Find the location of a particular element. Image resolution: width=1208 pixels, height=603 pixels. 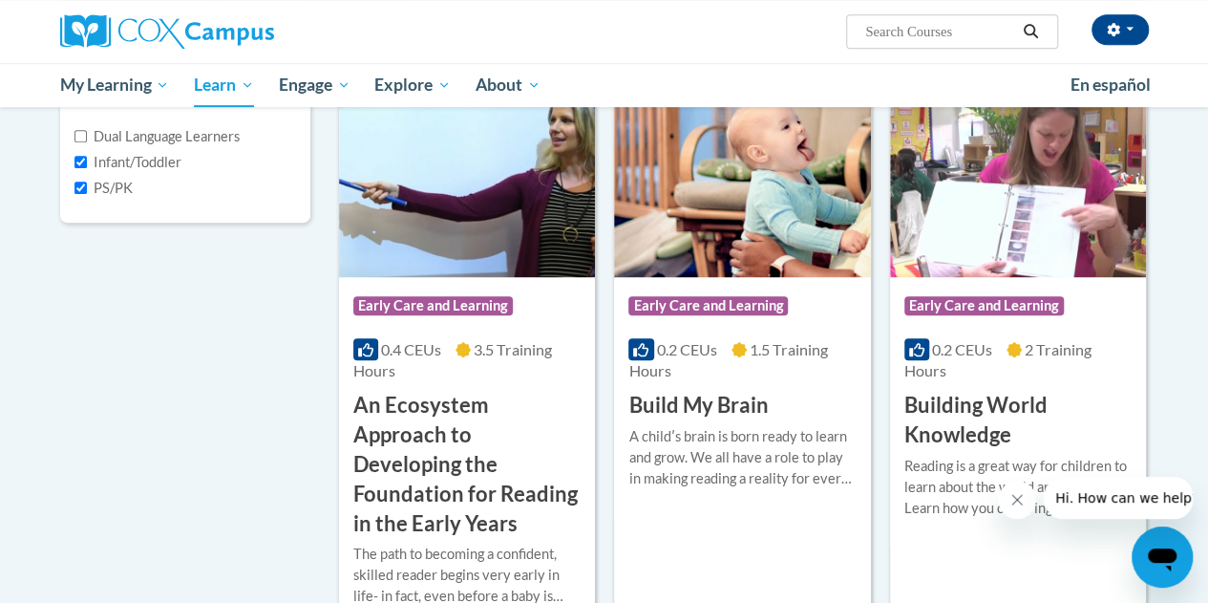

input: Search Courses is located at coordinates (940, 32).